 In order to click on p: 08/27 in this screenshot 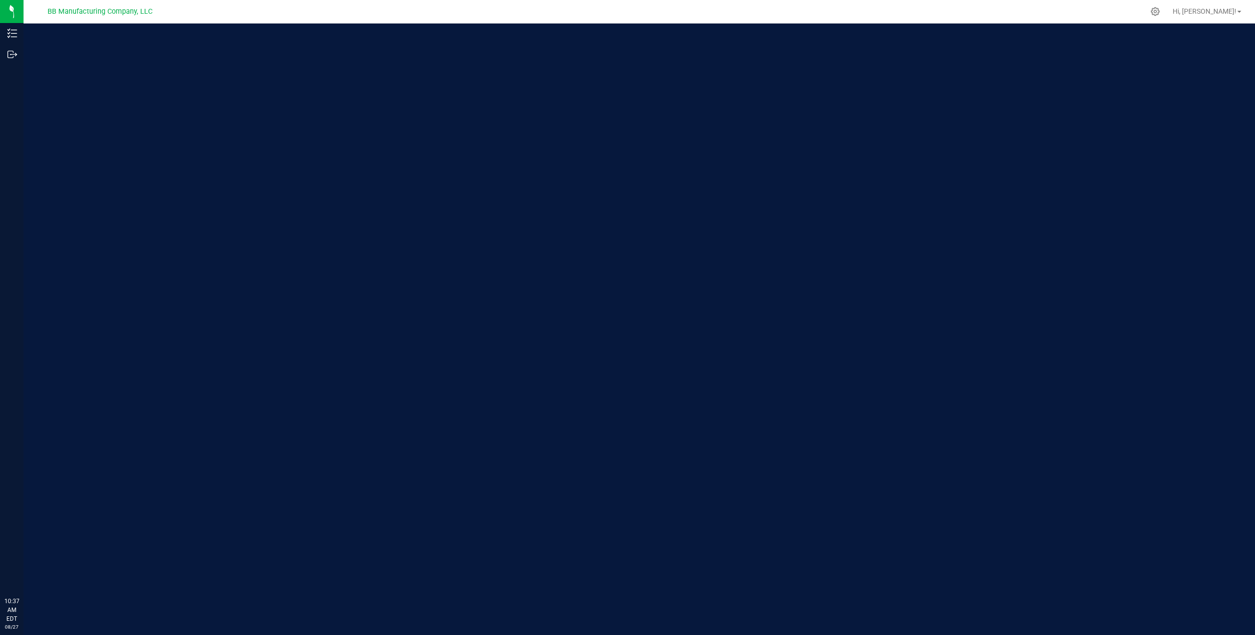, I will do `click(12, 627)`.